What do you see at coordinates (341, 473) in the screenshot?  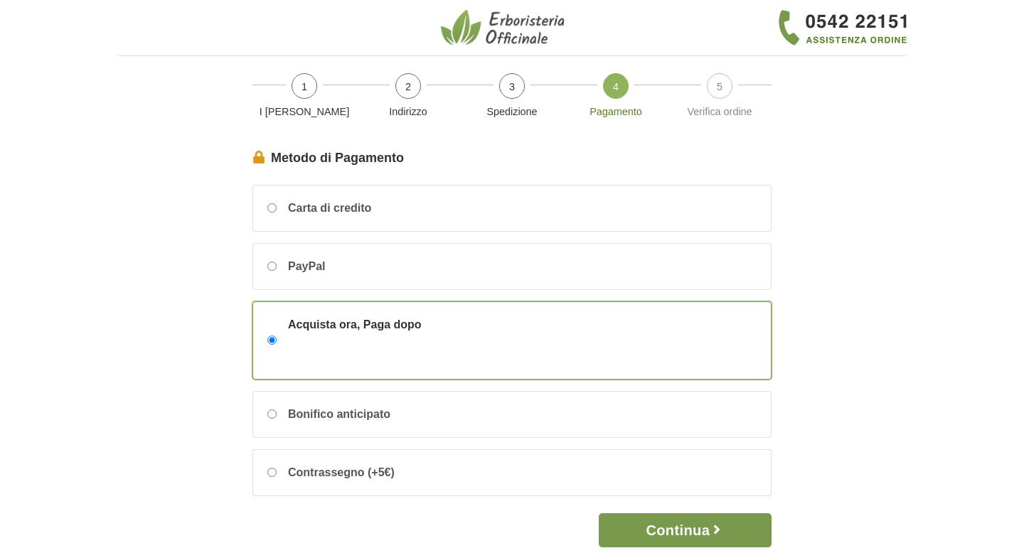 I see `span: Contrassegno (+5€)` at bounding box center [341, 473].